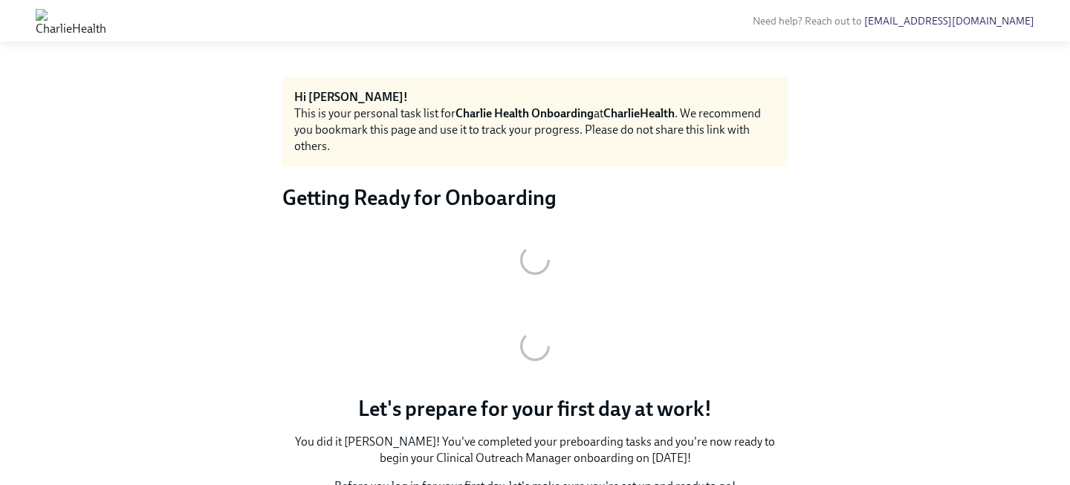  I want to click on strong: Charlie Health Onboarding, so click(524, 113).